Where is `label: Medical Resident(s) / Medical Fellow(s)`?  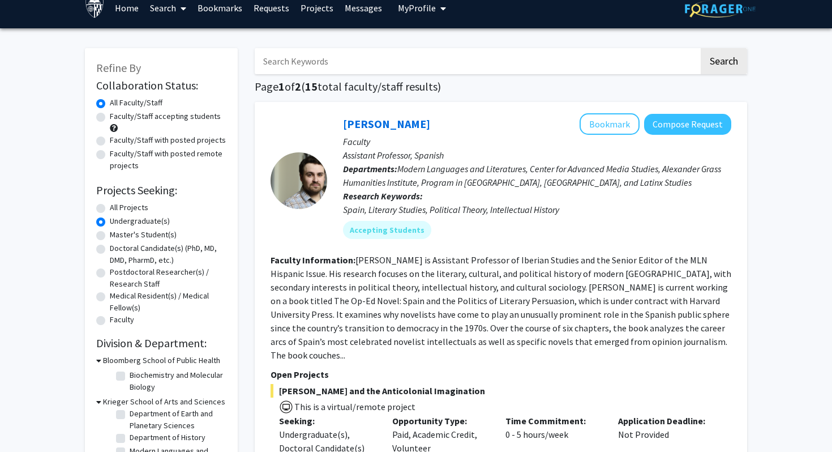 label: Medical Resident(s) / Medical Fellow(s) is located at coordinates (168, 302).